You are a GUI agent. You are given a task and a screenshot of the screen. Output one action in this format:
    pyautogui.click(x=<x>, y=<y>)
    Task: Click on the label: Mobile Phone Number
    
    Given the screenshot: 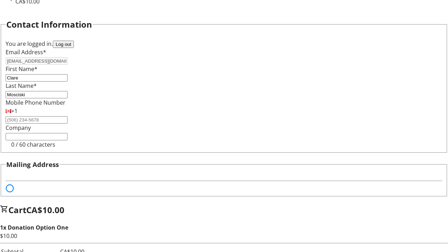 What is the action you would take?
    pyautogui.click(x=35, y=103)
    